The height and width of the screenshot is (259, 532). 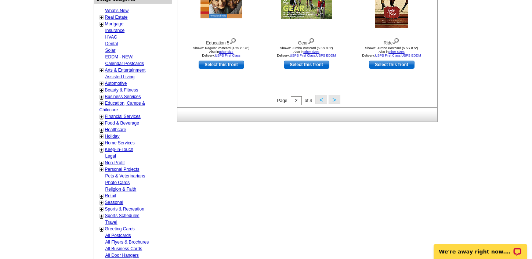 I want to click on a: Calendar Postcards, so click(x=124, y=63).